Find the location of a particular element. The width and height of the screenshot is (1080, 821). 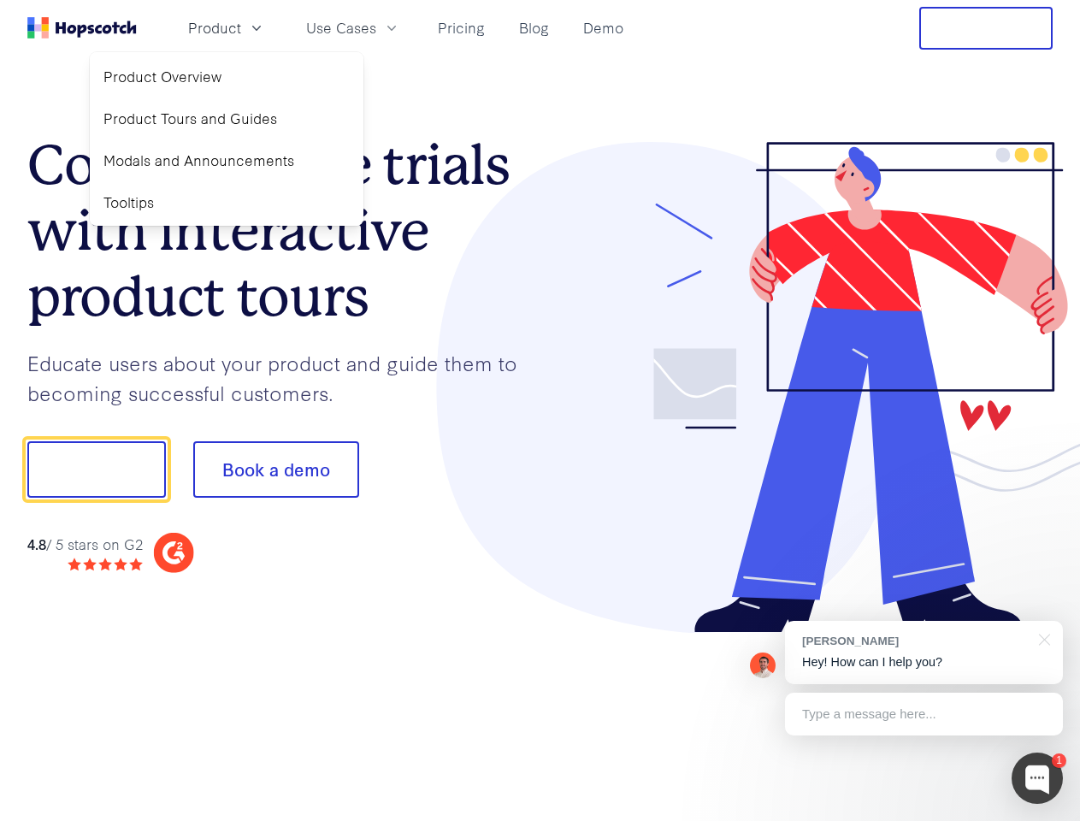

a: Book a demo is located at coordinates (276, 469).